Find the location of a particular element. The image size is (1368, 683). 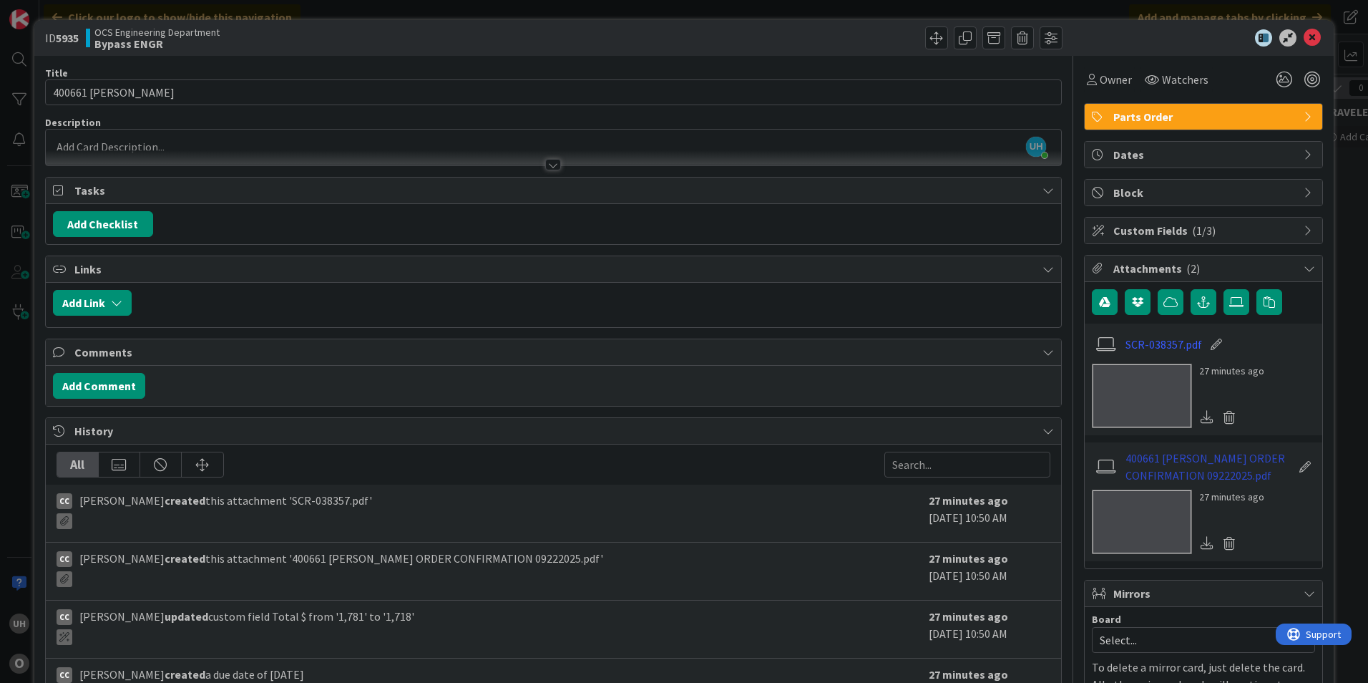

b: updated is located at coordinates (186, 616).